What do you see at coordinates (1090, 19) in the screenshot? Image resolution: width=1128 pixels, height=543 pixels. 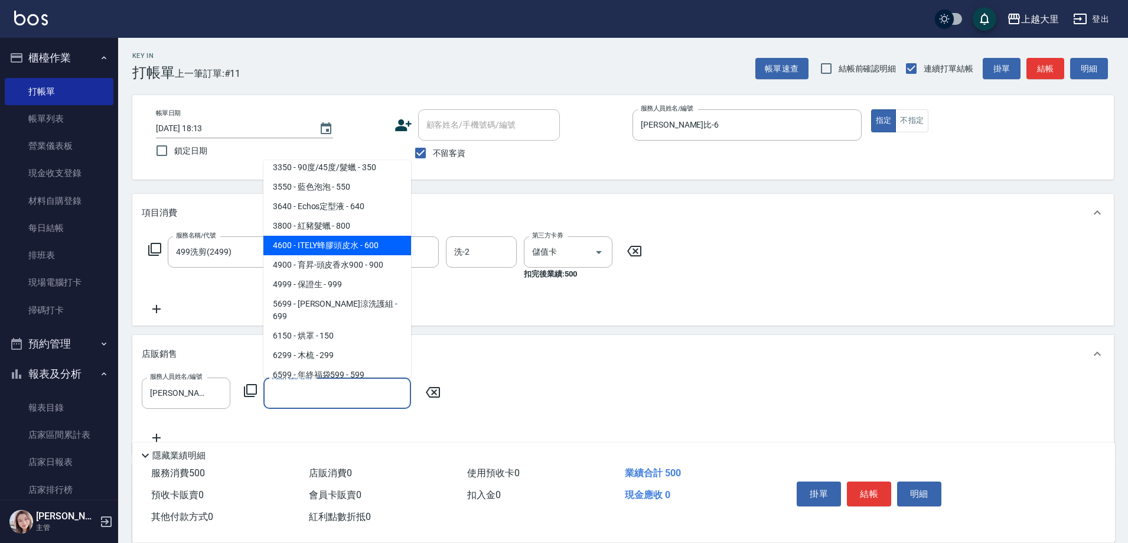 I see `button: 登出` at bounding box center [1090, 19].